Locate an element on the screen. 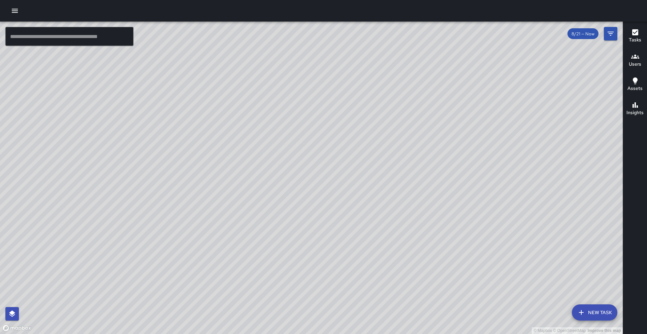  h6: Users is located at coordinates (635, 64).